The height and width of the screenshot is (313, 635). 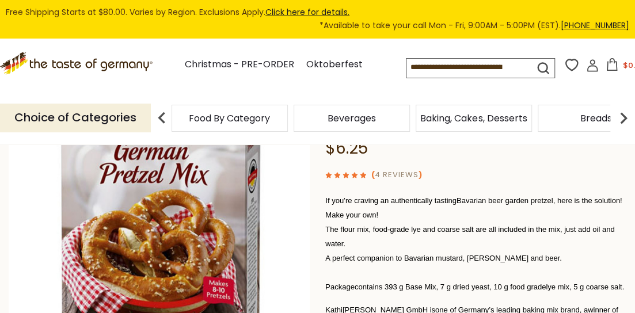 What do you see at coordinates (595, 118) in the screenshot?
I see `span: Breads` at bounding box center [595, 118].